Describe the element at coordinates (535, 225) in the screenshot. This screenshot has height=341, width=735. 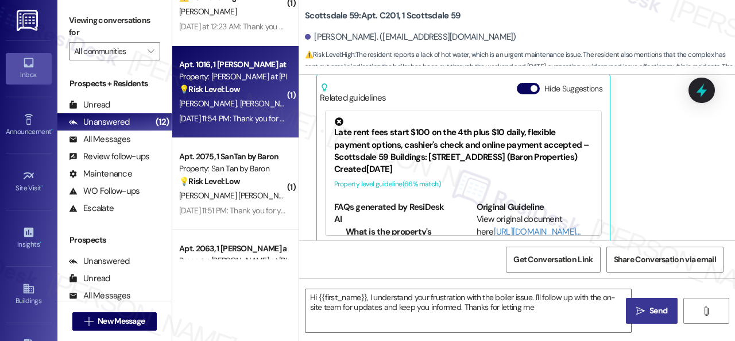
I see `div: View original document here` at that location.